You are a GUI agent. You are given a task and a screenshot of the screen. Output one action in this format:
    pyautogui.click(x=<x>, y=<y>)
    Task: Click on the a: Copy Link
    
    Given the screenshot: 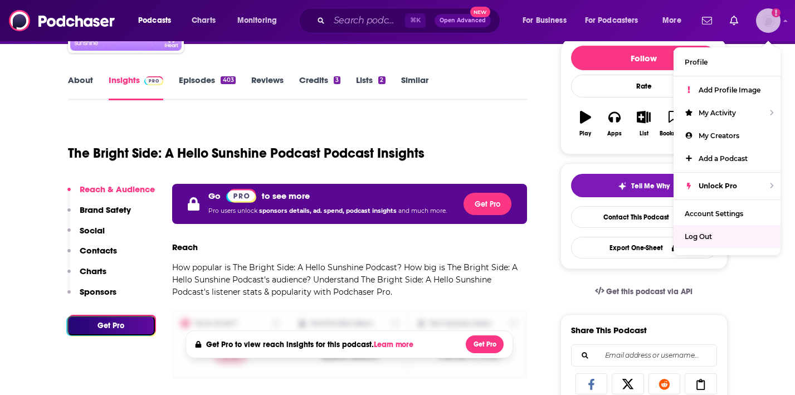 What is the action you would take?
    pyautogui.click(x=701, y=384)
    